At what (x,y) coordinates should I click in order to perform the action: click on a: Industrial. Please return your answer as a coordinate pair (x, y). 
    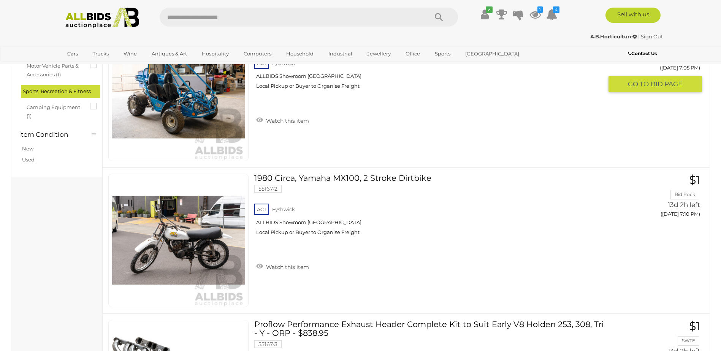
    Looking at the image, I should click on (340, 54).